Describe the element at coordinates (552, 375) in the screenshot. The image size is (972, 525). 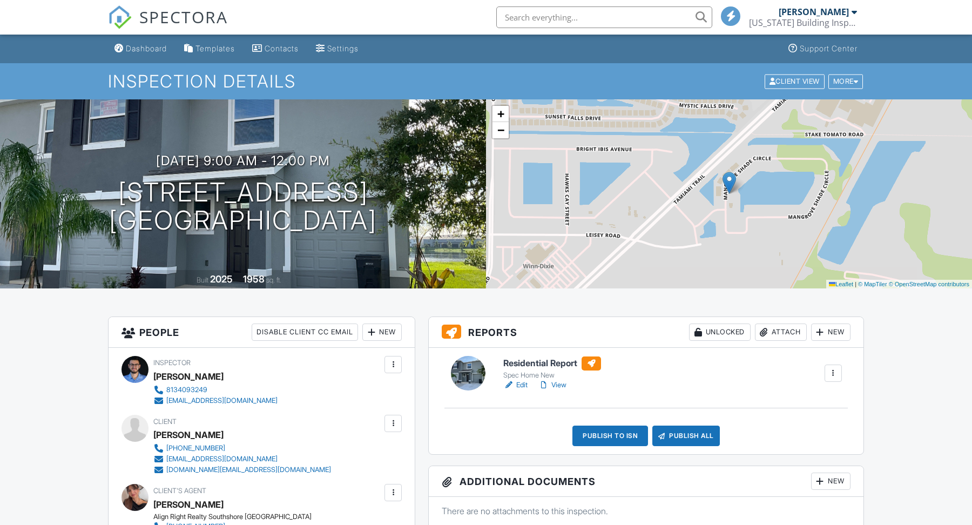
I see `div: Spec Home New` at that location.